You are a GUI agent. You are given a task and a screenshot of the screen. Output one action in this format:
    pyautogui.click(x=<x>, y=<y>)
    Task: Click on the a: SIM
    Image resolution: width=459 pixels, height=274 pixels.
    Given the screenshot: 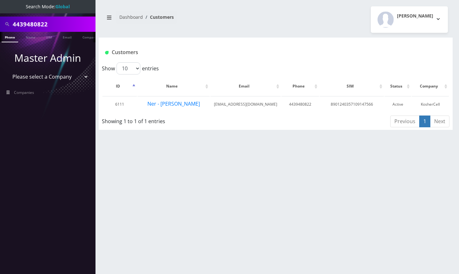 What is the action you would take?
    pyautogui.click(x=49, y=37)
    